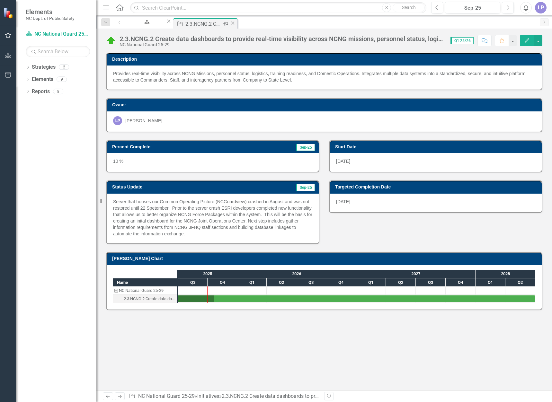  What do you see at coordinates (541, 8) in the screenshot?
I see `button: LP` at bounding box center [541, 8].